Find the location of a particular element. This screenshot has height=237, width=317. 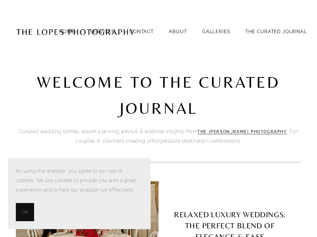

button: OK is located at coordinates (25, 213).